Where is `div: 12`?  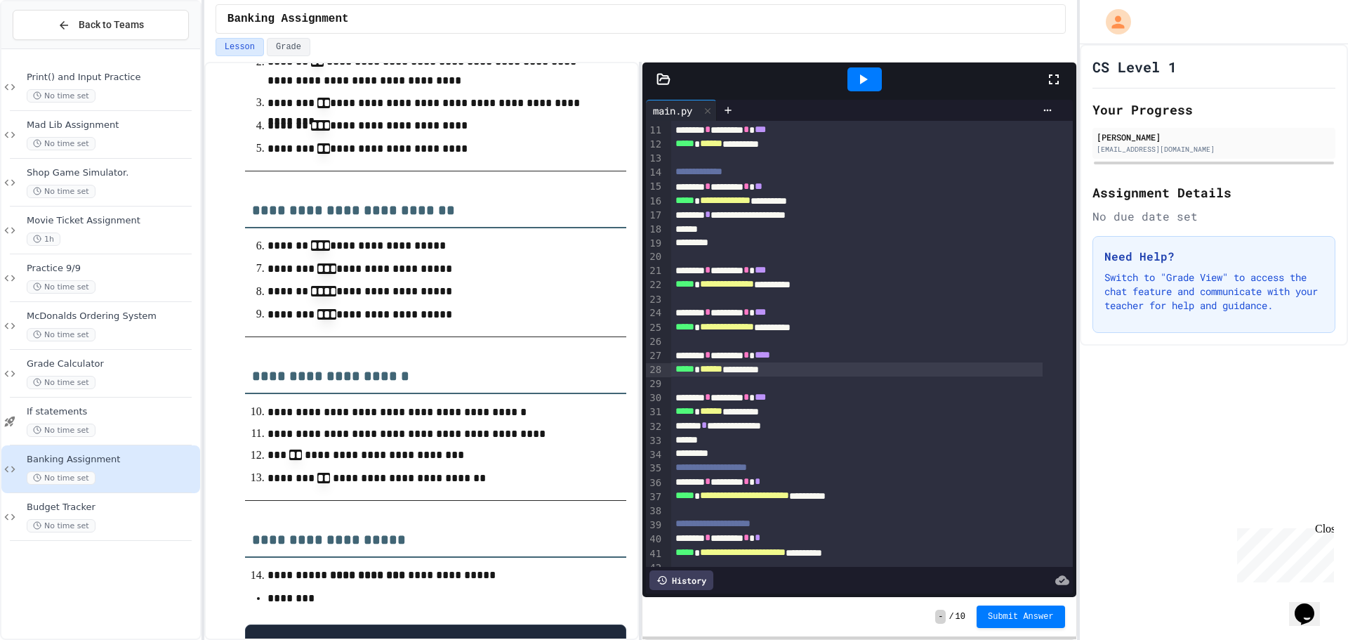 div: 12 is located at coordinates (654, 145).